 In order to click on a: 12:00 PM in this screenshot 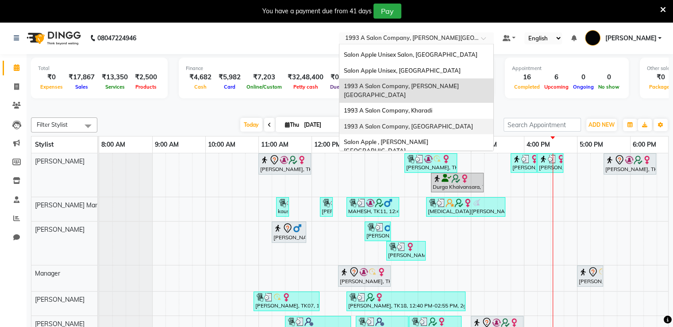, I will do `click(328, 144)`.